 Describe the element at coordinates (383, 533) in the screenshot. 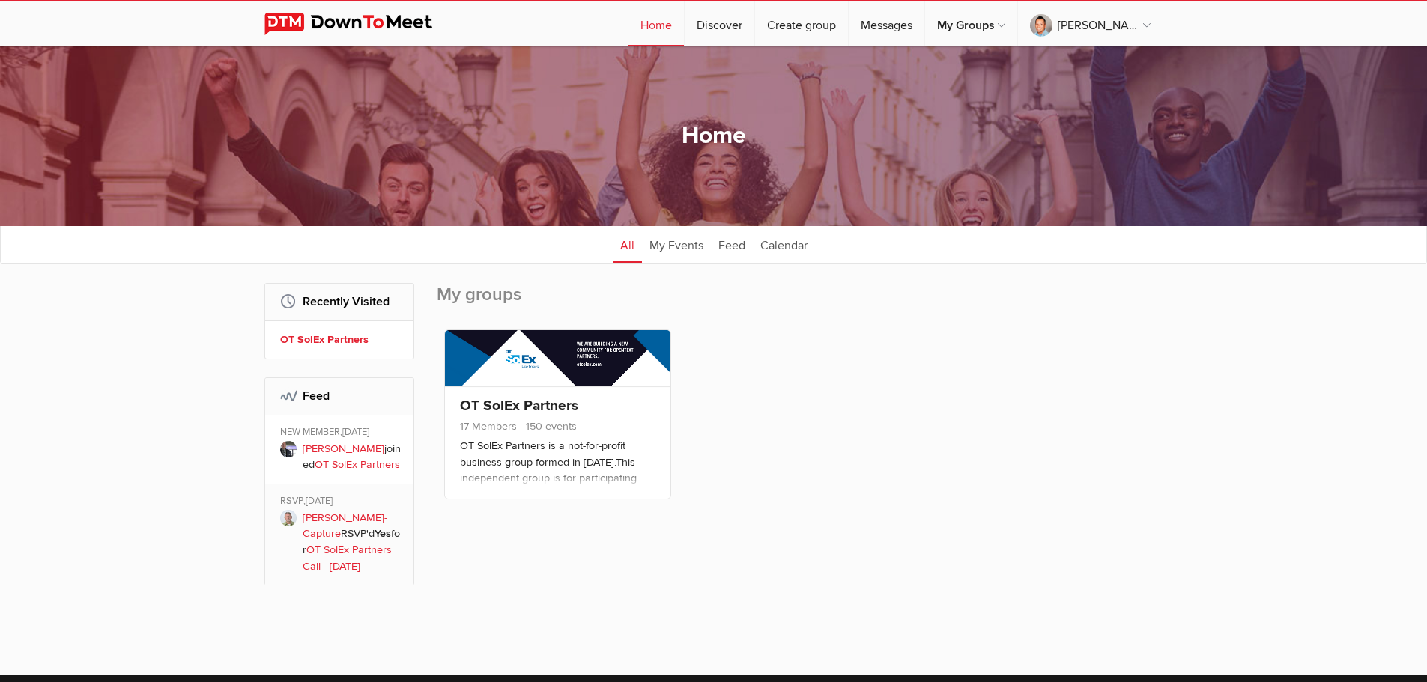

I see `b: Yes` at that location.